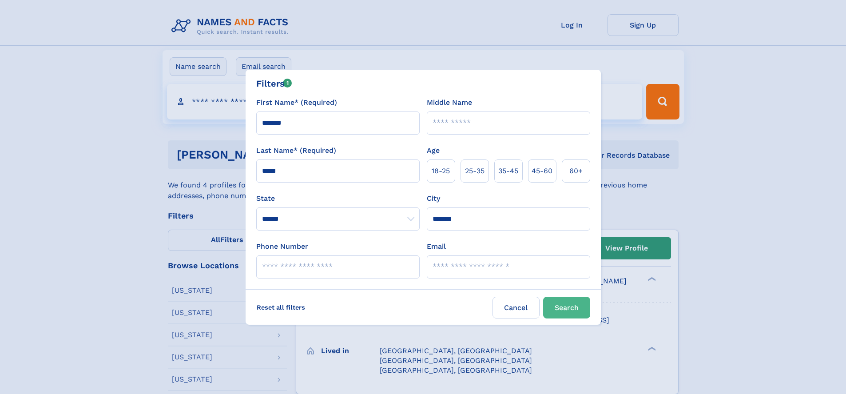  What do you see at coordinates (434, 199) in the screenshot?
I see `label: City` at bounding box center [434, 199].